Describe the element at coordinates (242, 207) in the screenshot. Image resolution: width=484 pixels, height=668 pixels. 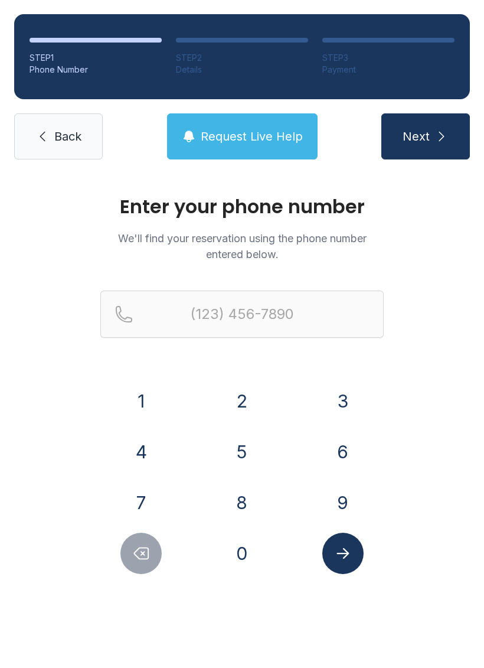
I see `h1: Enter your phone number` at that location.